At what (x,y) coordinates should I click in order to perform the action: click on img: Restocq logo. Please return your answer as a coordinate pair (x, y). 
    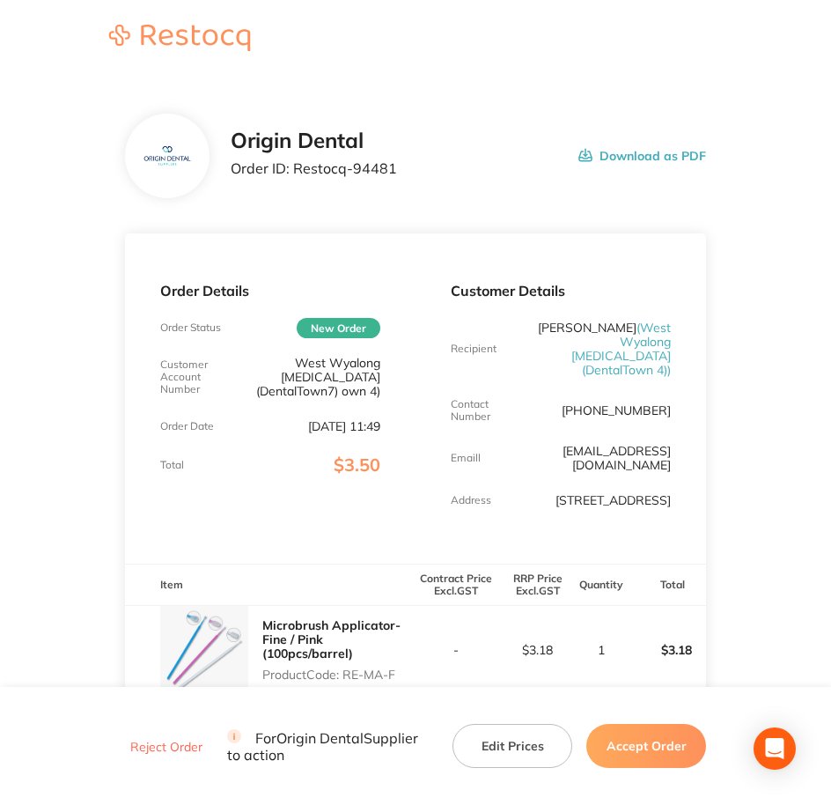
    Looking at the image, I should click on (180, 38).